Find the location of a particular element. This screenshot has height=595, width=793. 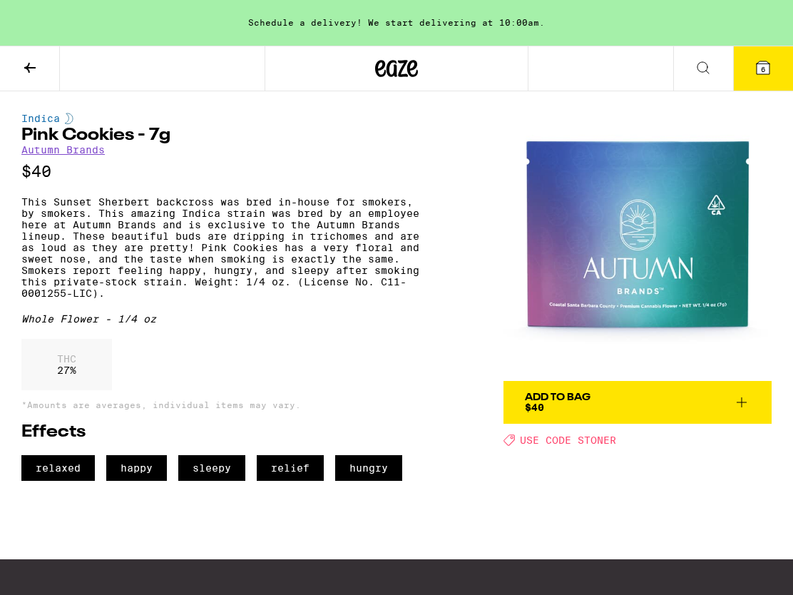

span: hungry is located at coordinates (369, 468).